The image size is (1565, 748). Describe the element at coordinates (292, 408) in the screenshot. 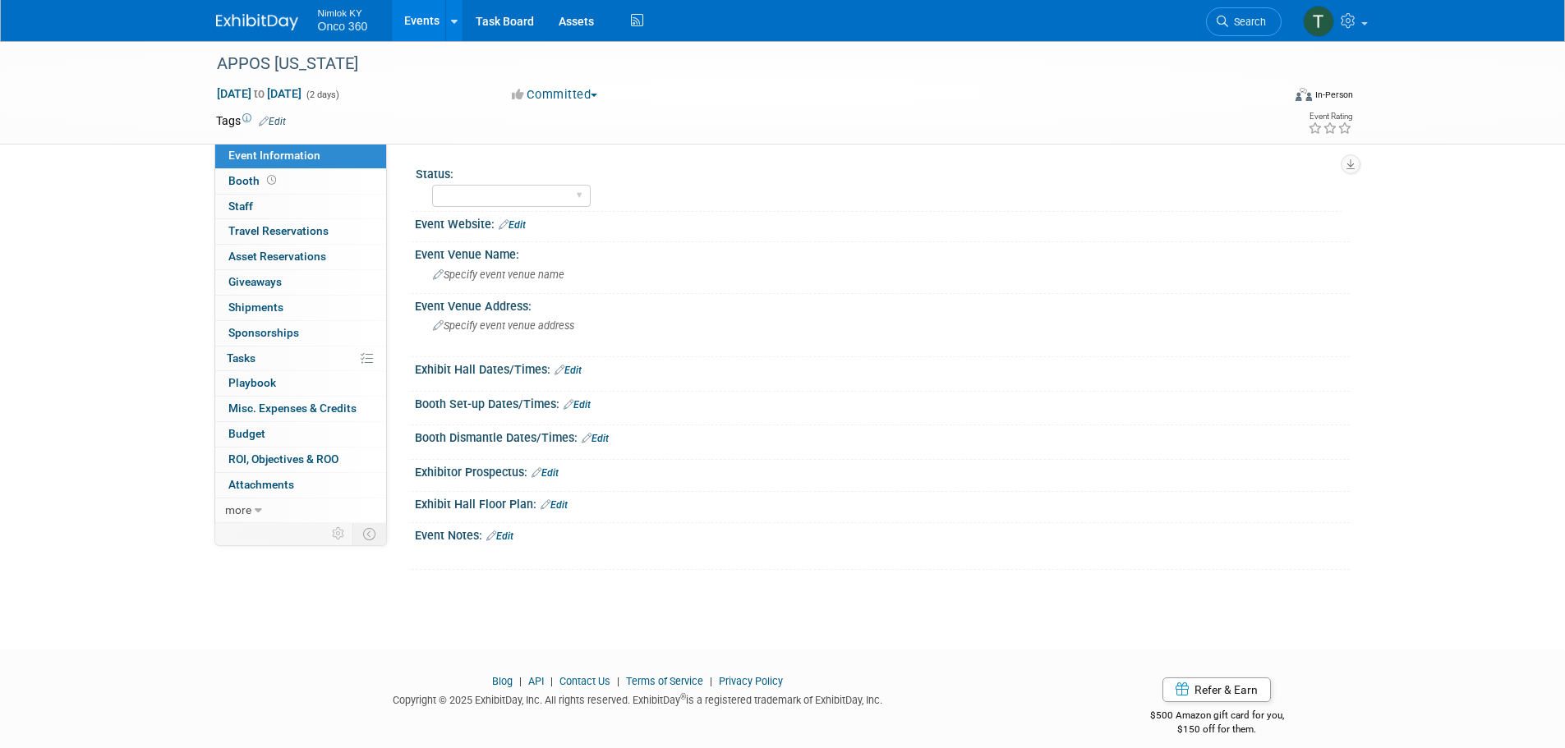

I see `span: Misc. Expenses & Credits` at that location.